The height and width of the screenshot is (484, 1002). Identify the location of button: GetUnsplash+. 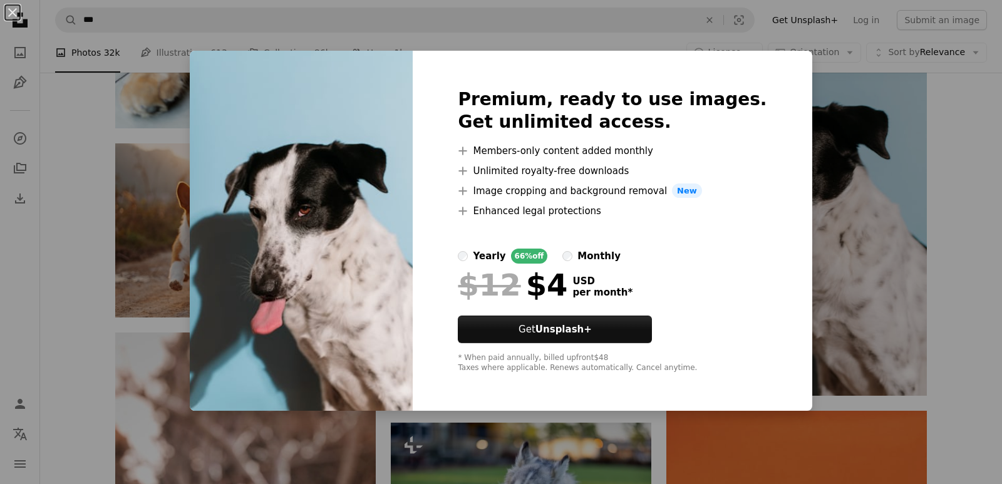
(555, 330).